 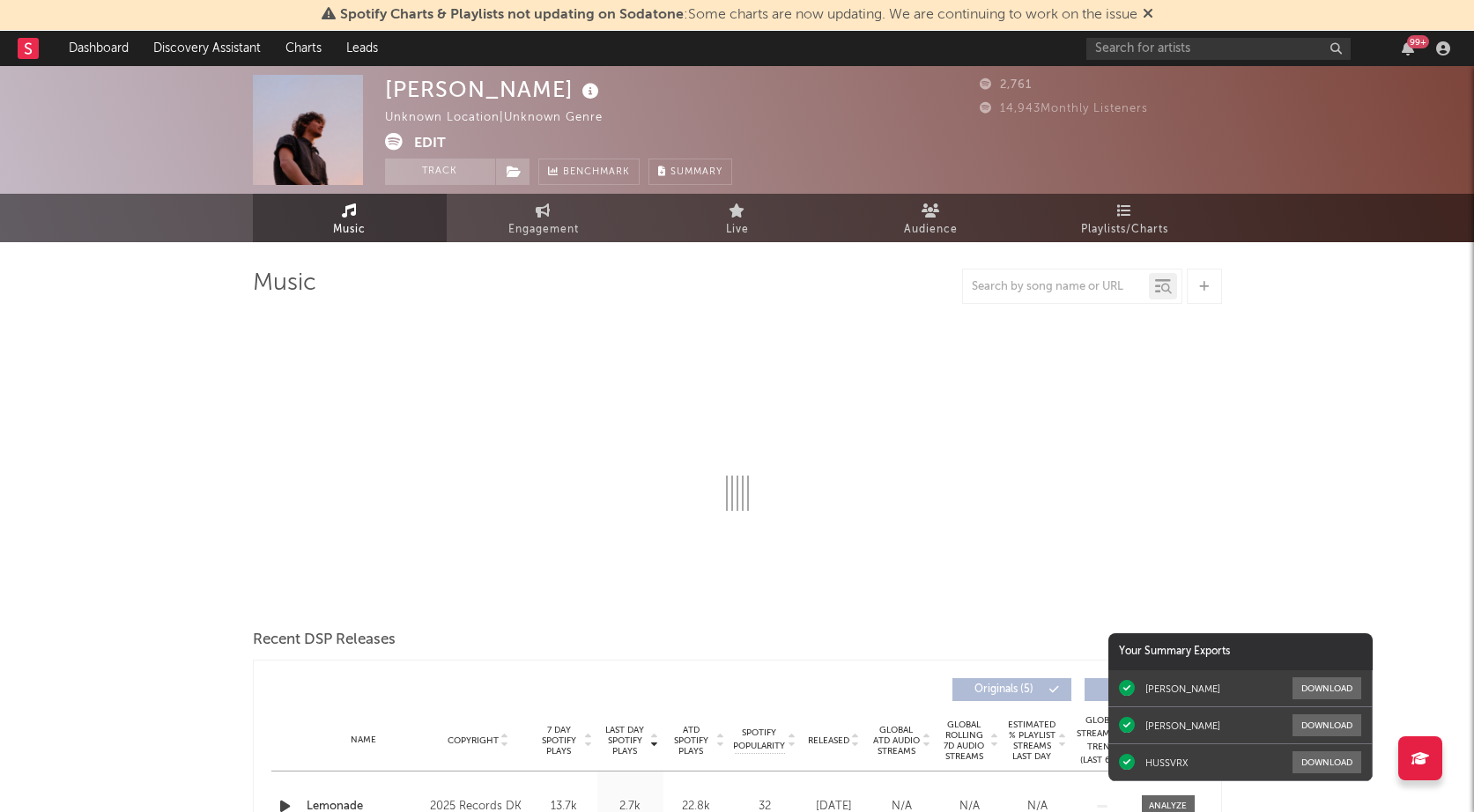 What do you see at coordinates (588, 172) in the screenshot?
I see `a: Benchmark` at bounding box center [588, 172].